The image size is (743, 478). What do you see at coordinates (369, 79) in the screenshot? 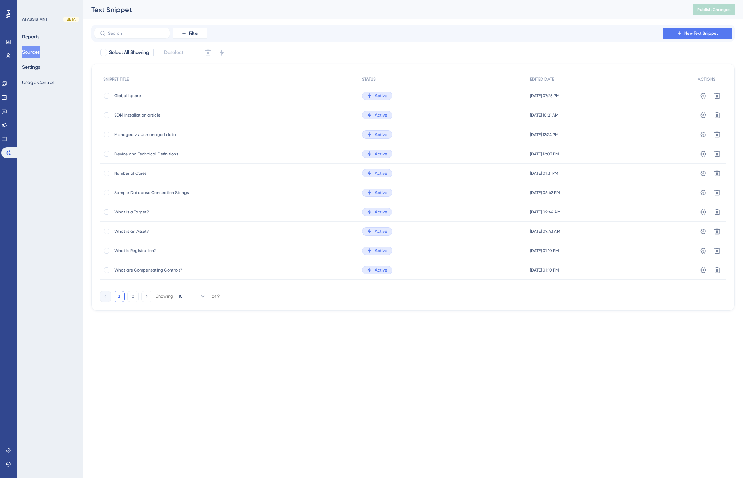
I see `span: STATUS` at bounding box center [369, 79].